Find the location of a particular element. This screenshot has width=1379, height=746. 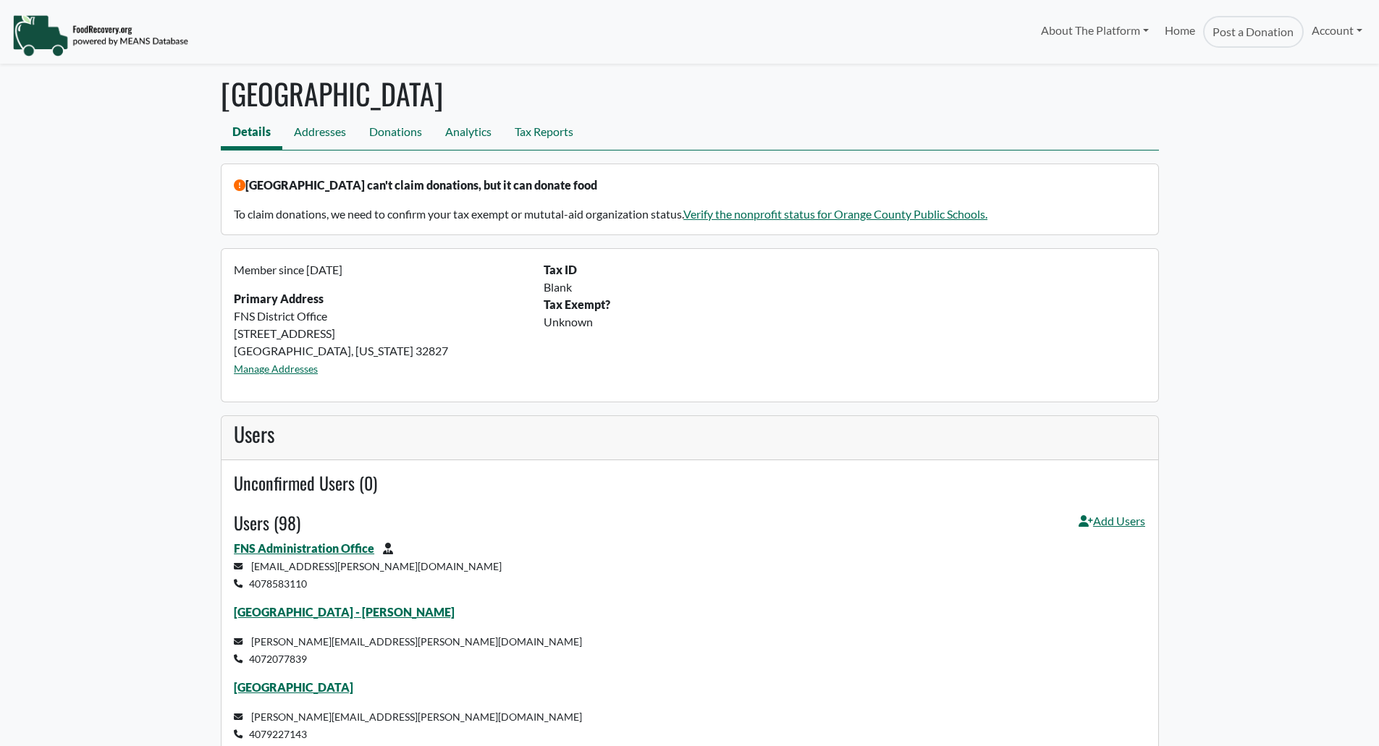

p: To claim donations, we need to confirm your tax exempt or mututal-aid organization status. is located at coordinates (689, 214).